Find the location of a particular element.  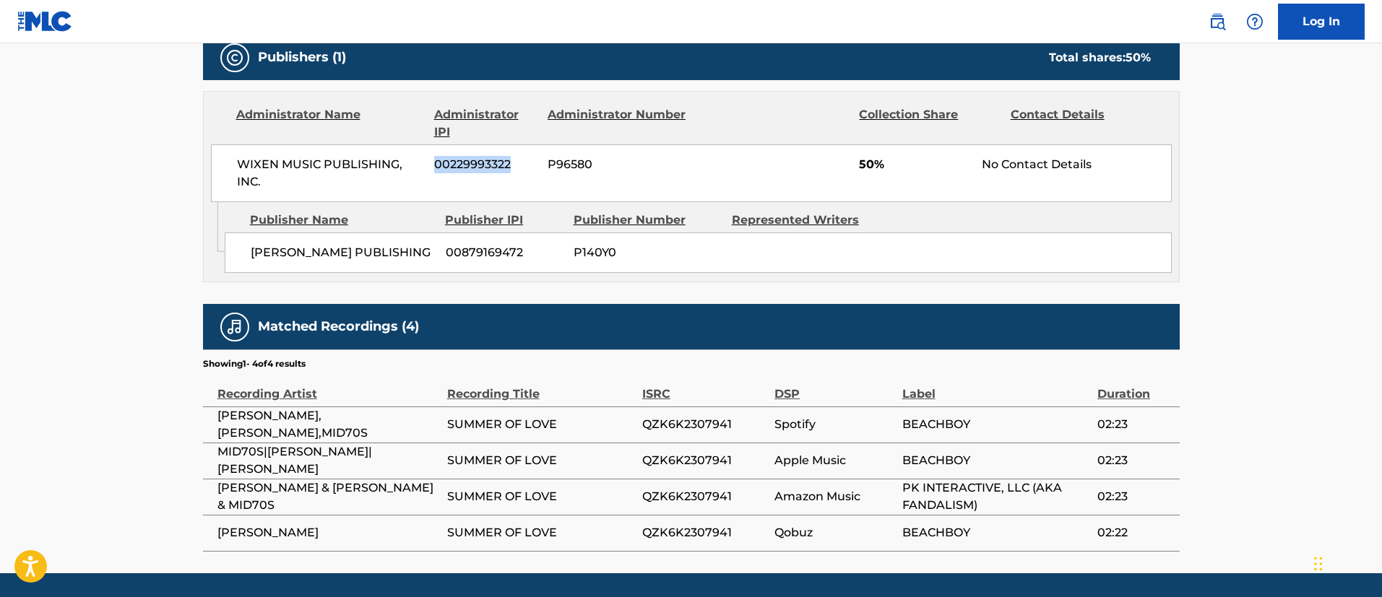

h5: Publishers (1) is located at coordinates (302, 57).